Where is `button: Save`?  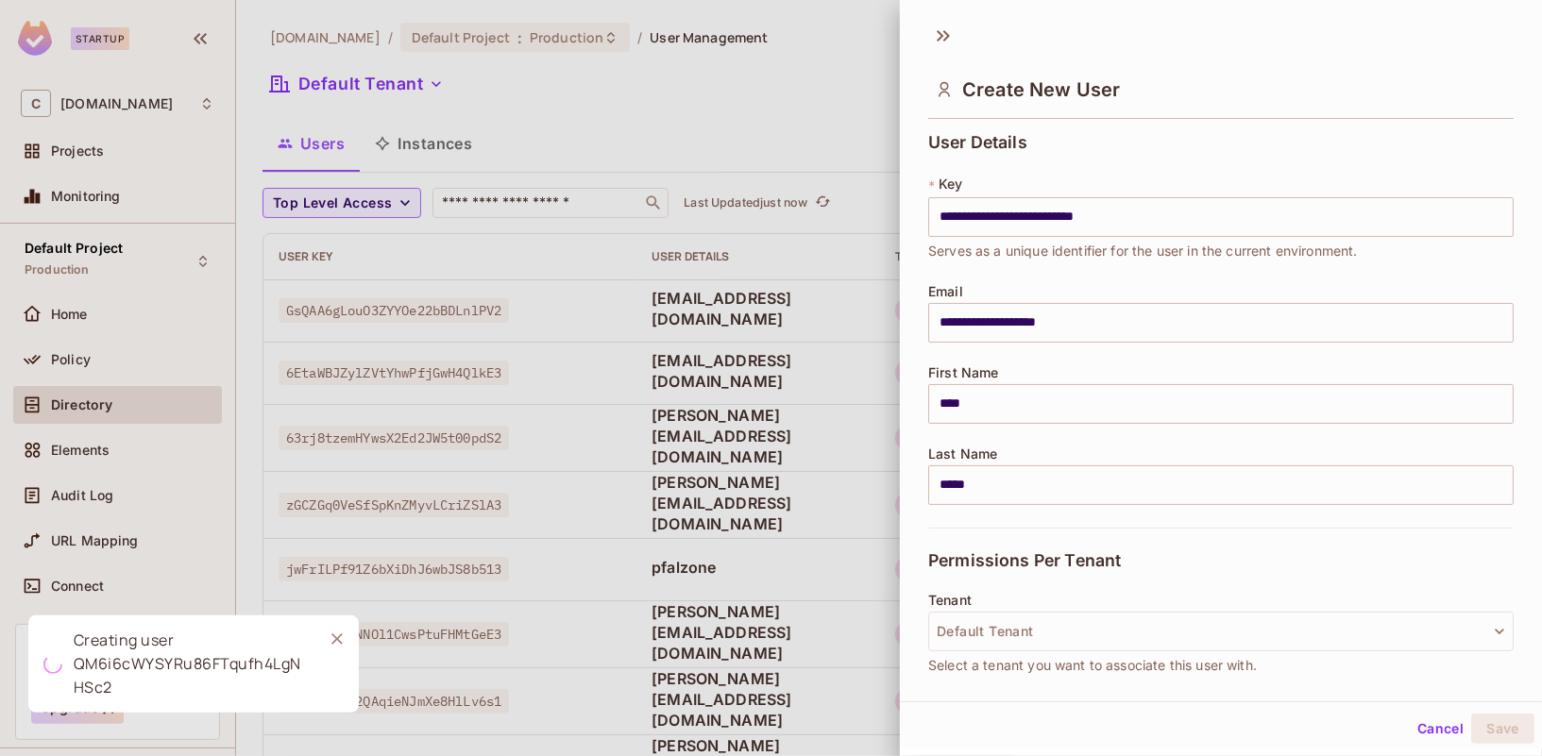
button: Save is located at coordinates (1502, 729).